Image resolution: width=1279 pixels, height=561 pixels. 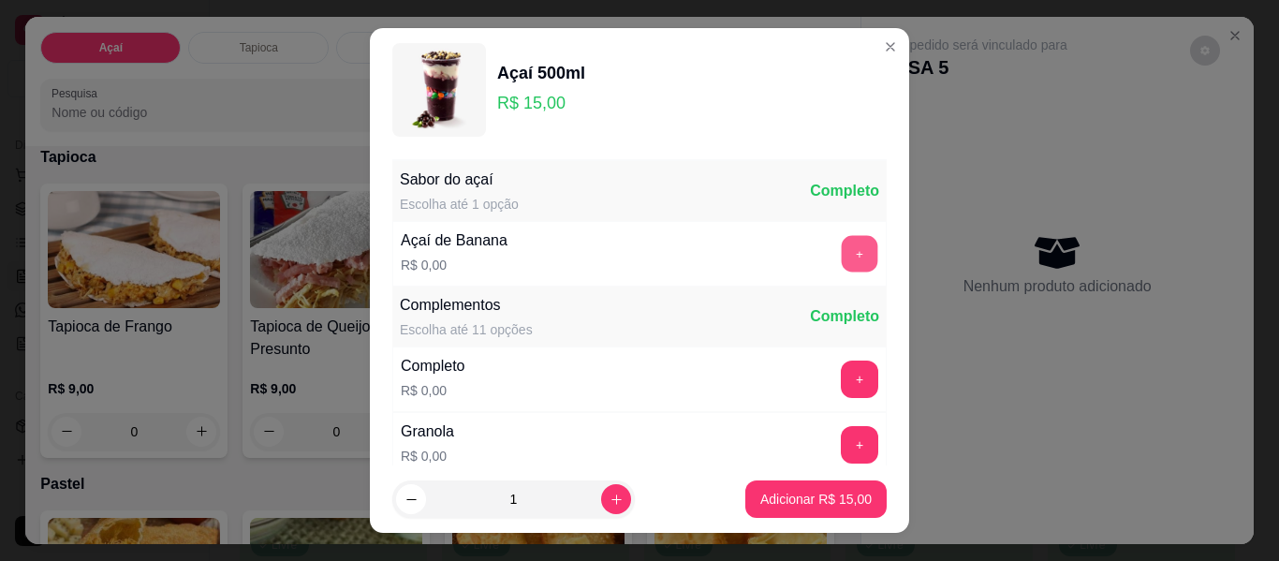 I want to click on div: Sabor do açaí, so click(x=459, y=180).